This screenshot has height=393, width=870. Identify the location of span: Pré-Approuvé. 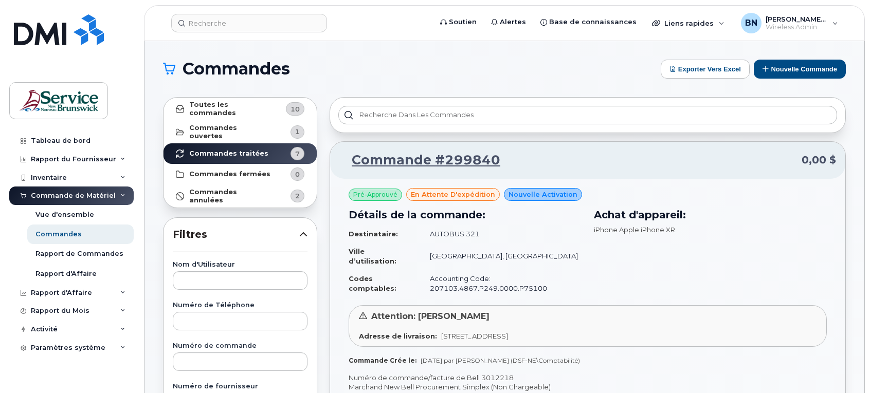
(375, 195).